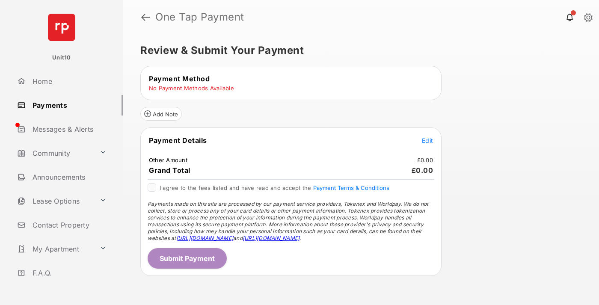 The image size is (599, 305). Describe the element at coordinates (191, 88) in the screenshot. I see `td: No Payment Methods Available` at that location.